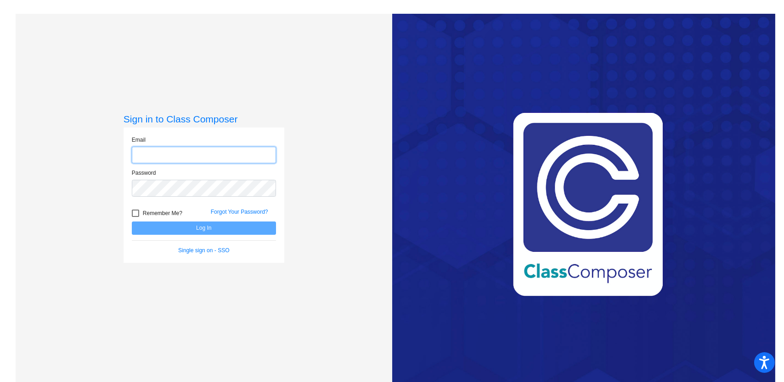  What do you see at coordinates (204, 228) in the screenshot?
I see `button: Log In` at bounding box center [204, 228].